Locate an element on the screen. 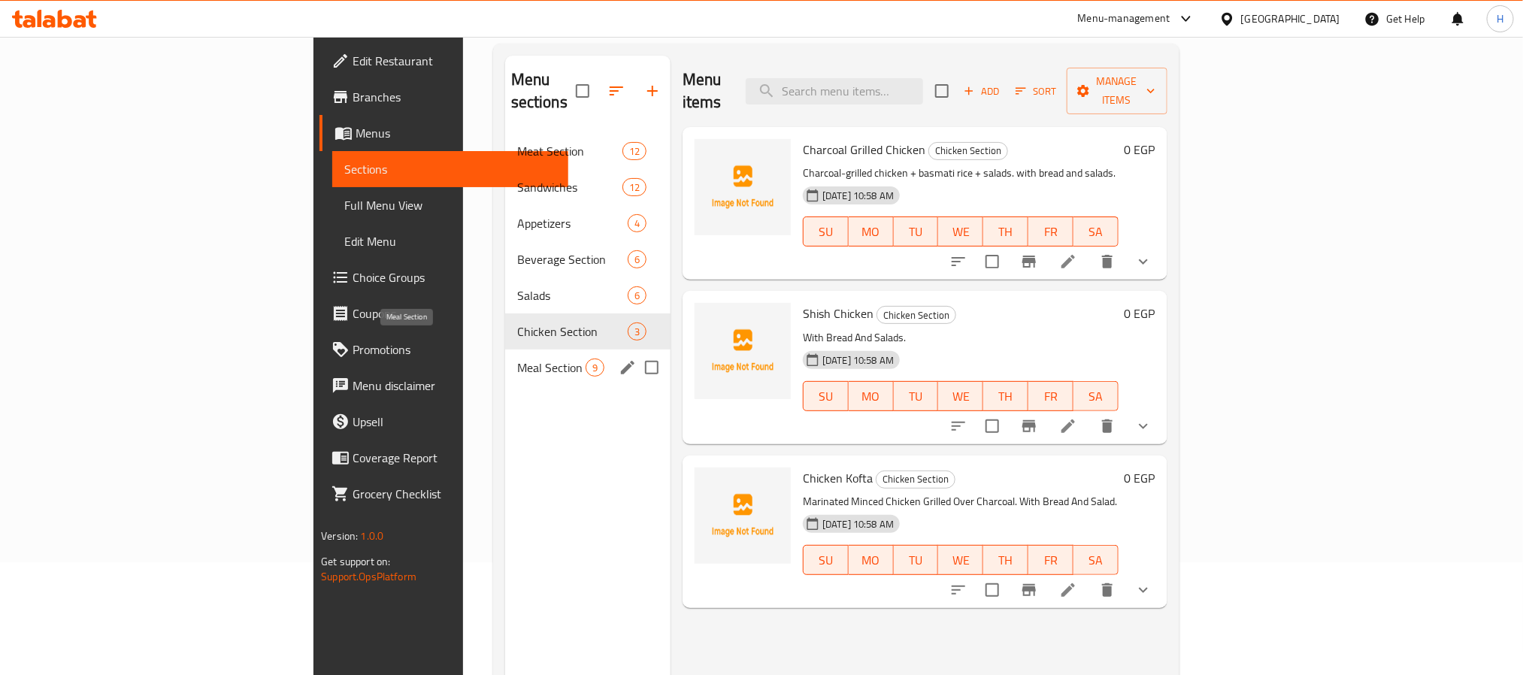 This screenshot has width=1523, height=675. span: Salads is located at coordinates (572, 295).